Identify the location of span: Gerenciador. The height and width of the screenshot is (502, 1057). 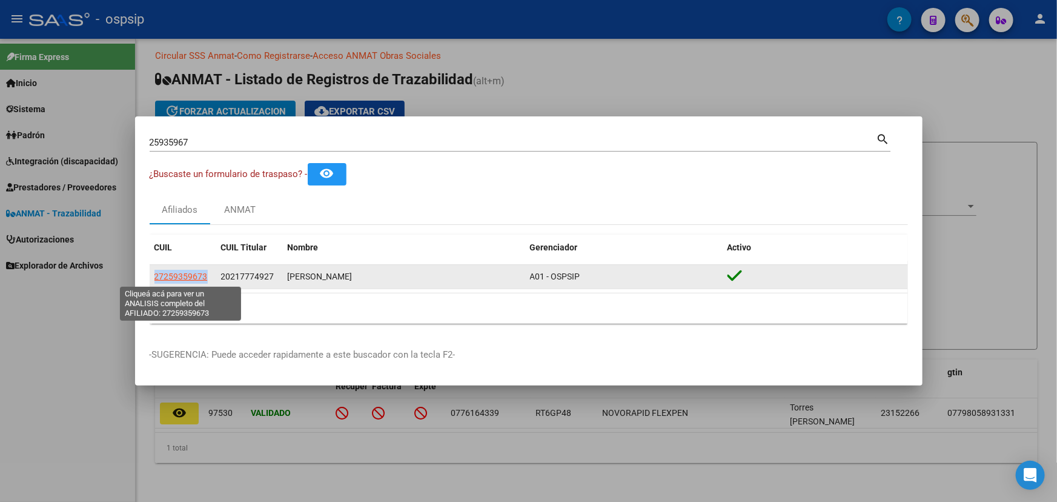
(554, 247).